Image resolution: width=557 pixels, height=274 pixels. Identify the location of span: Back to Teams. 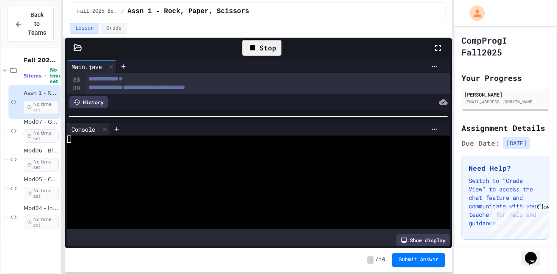
(37, 24).